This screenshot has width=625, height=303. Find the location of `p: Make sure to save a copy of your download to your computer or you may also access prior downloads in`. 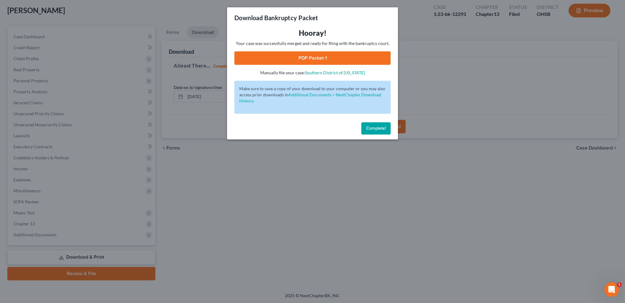

p: Make sure to save a copy of your download to your computer or you may also access prior downloads in is located at coordinates (313, 95).